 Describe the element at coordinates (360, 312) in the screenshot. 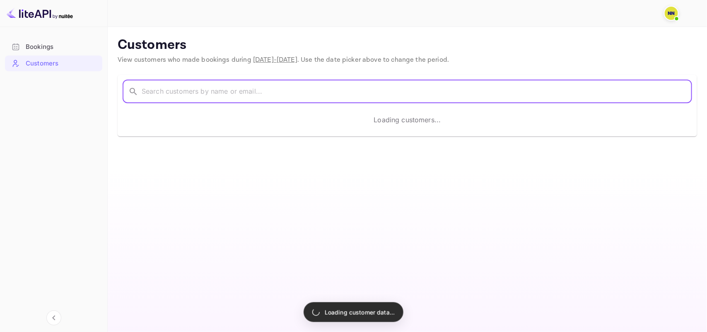

I see `p: Loading customer data...` at that location.